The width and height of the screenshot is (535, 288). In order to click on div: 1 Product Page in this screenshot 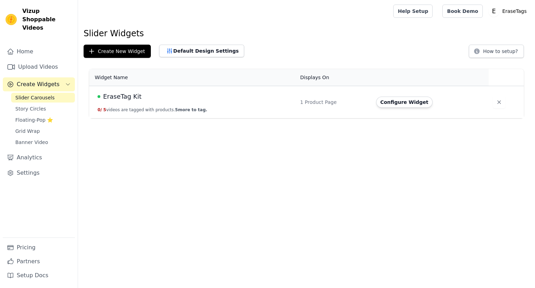, I will do `click(334, 102)`.